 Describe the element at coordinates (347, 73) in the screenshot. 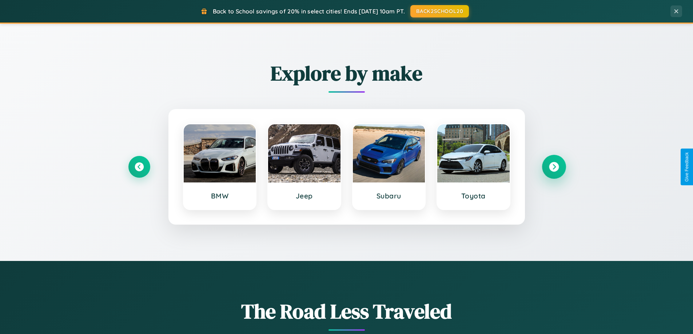

I see `h2: Explore by make` at that location.